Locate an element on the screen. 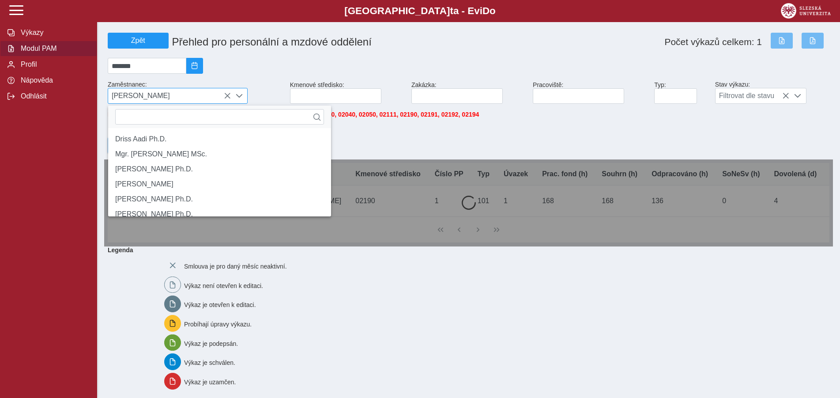  span: Výkaz je otevřen k editaci. is located at coordinates (220, 305).